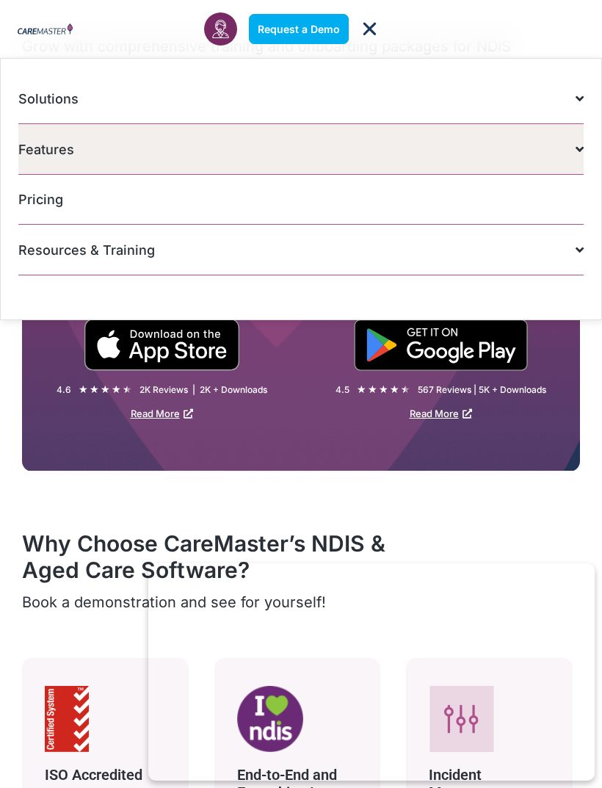  Describe the element at coordinates (299, 29) in the screenshot. I see `span: Request a Demo` at that location.